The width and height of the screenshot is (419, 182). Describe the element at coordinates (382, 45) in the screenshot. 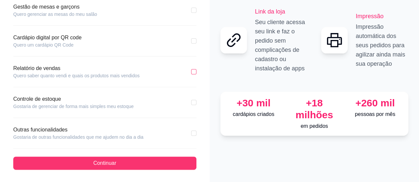

I see `p: Impressão automática dos seus pedidos para agilizar ainda mais sua operação` at that location.